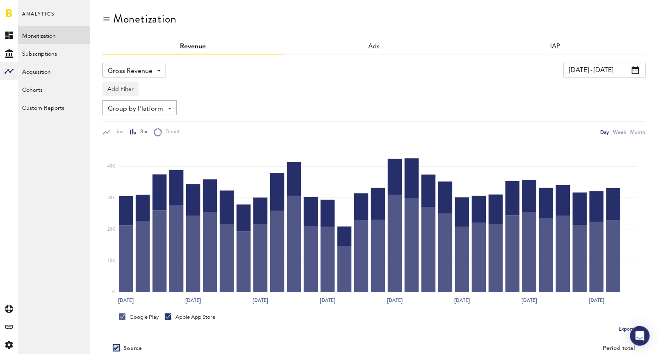 This screenshot has height=354, width=658. What do you see at coordinates (54, 71) in the screenshot?
I see `a: Acquisition` at bounding box center [54, 71].